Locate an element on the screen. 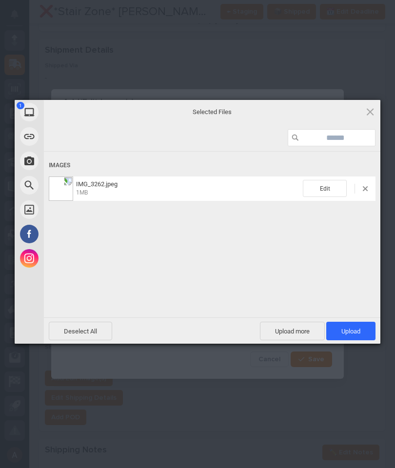 The height and width of the screenshot is (468, 395). div: Facebook is located at coordinates (73, 234).